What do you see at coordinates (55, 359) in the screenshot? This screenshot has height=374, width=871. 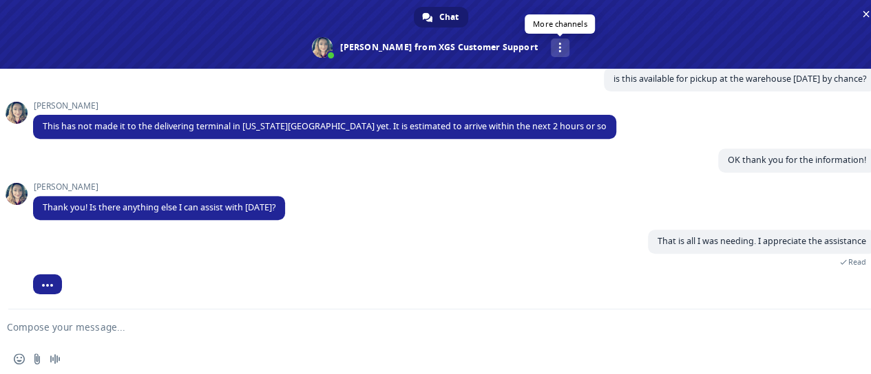 I see `span: Audio message` at bounding box center [55, 359].